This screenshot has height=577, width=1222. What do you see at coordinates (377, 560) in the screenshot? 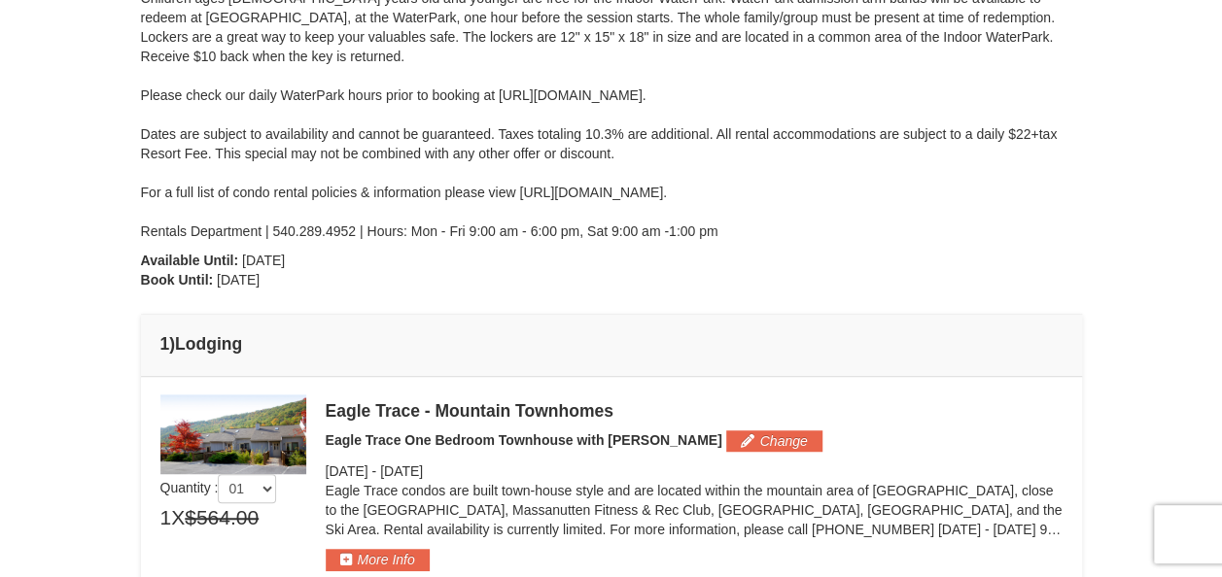
I see `button: More Info` at bounding box center [377, 560].